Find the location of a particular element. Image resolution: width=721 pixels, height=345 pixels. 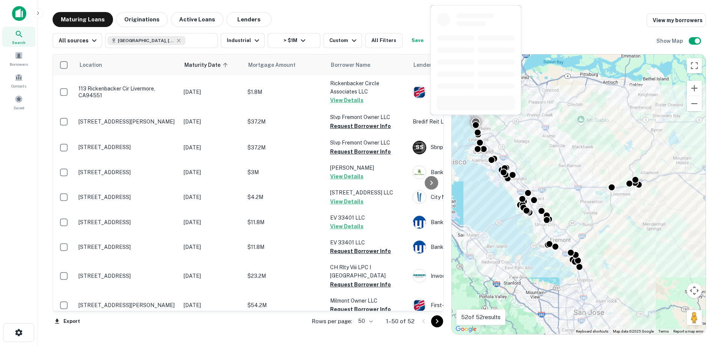

div: Chat Widget is located at coordinates (702, 303).